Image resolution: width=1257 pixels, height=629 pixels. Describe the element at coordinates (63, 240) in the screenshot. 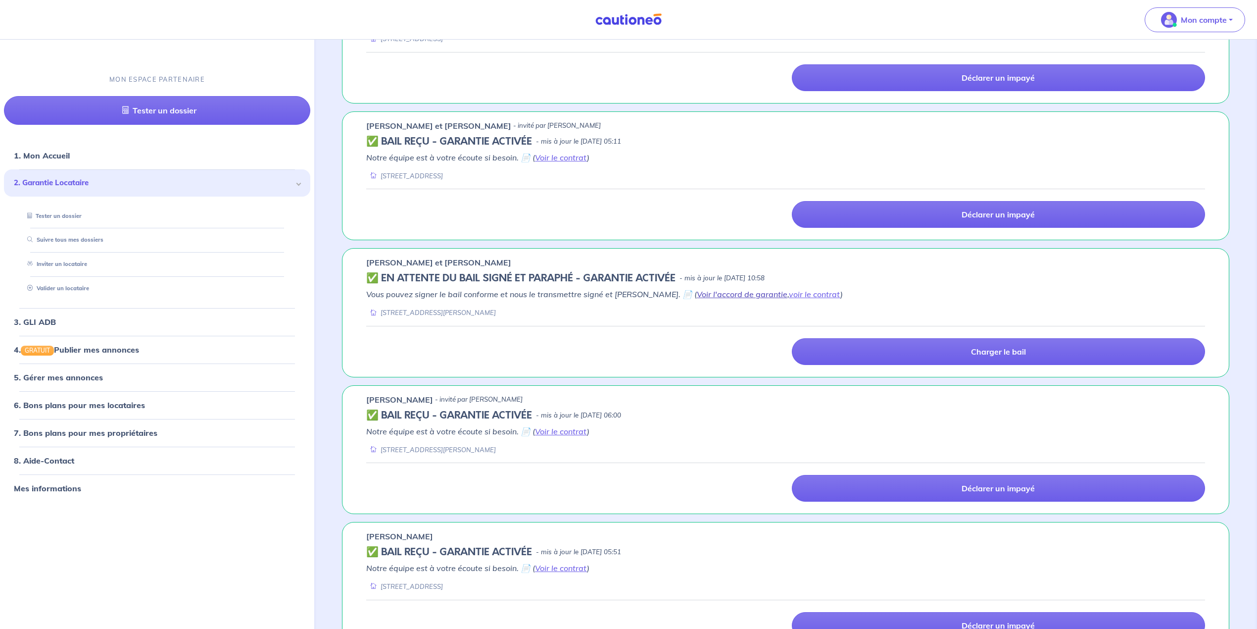

I see `a: Suivre tous mes dossiers` at that location.